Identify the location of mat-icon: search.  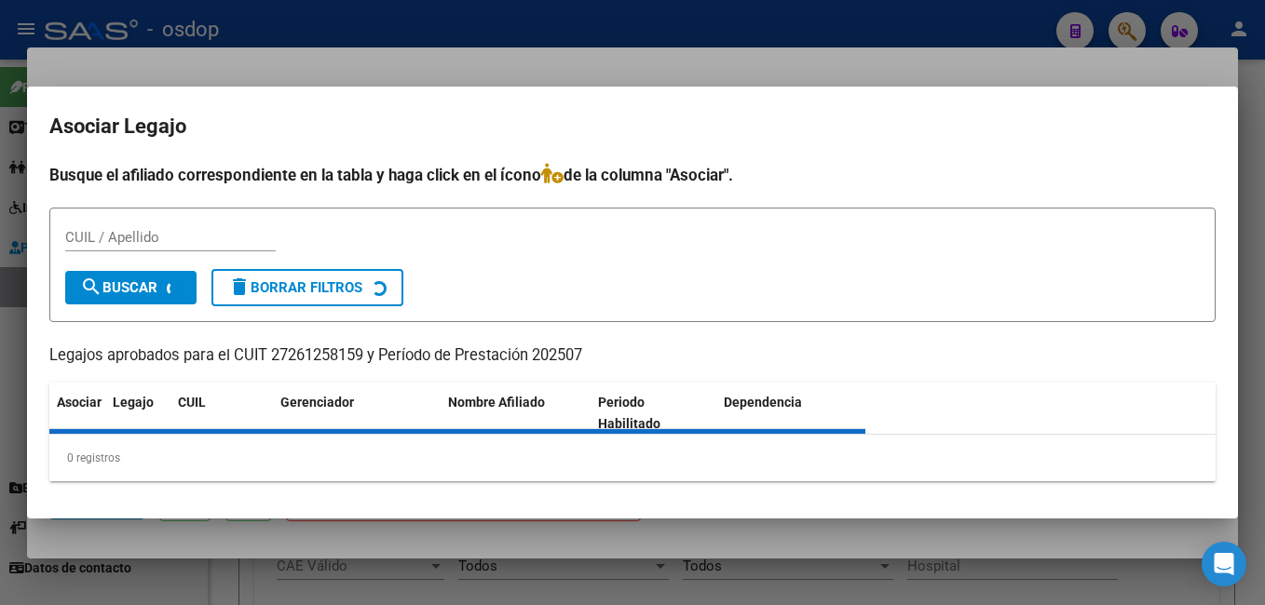
(91, 287).